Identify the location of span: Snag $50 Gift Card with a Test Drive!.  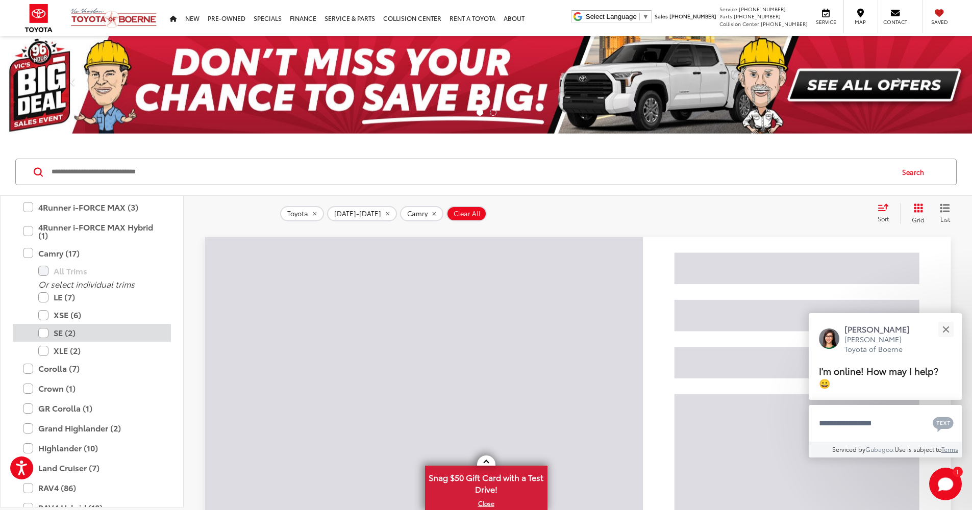
(486, 482).